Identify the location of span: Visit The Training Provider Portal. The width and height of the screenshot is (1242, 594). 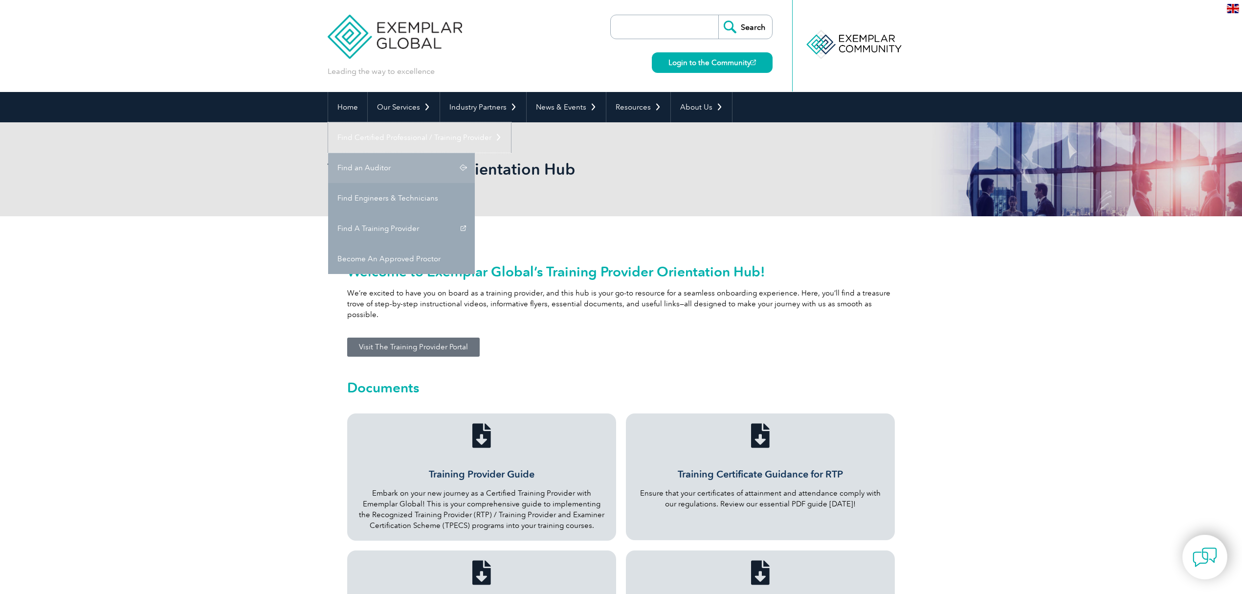
(413, 347).